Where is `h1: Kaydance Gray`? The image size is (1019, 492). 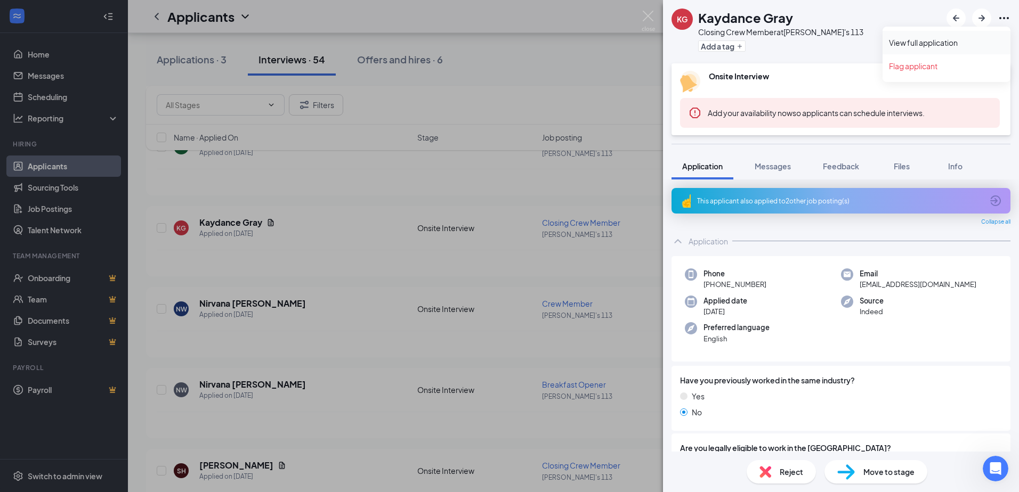
h1: Kaydance Gray is located at coordinates (745, 18).